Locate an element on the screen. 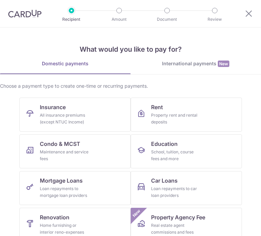  span: Education is located at coordinates (165, 144).